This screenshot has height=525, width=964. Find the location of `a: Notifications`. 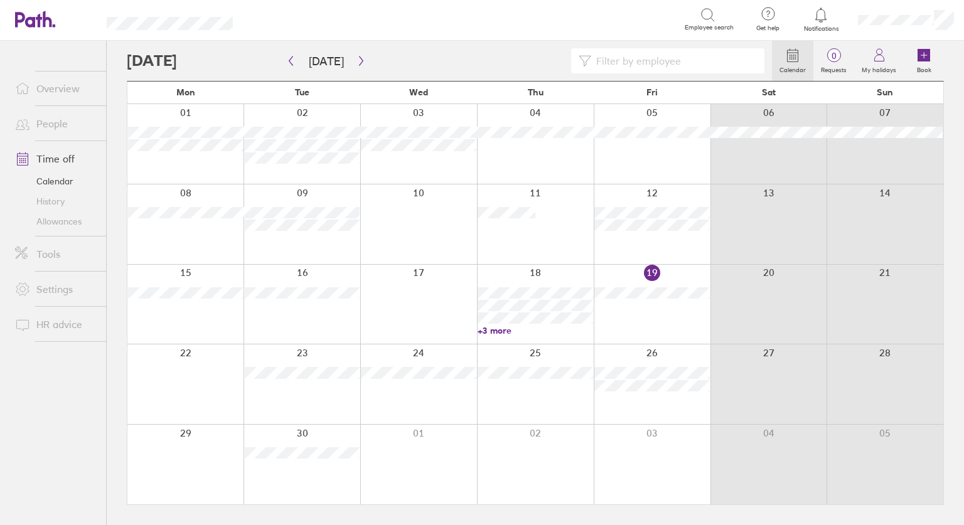

a: Notifications is located at coordinates (821, 19).